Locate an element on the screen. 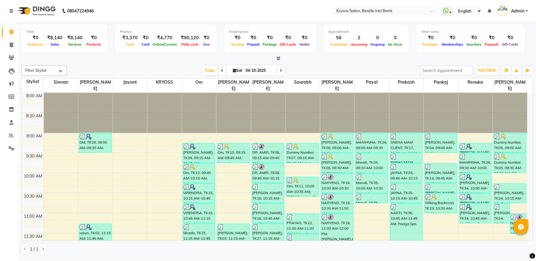  span: Simran is located at coordinates (61, 82).